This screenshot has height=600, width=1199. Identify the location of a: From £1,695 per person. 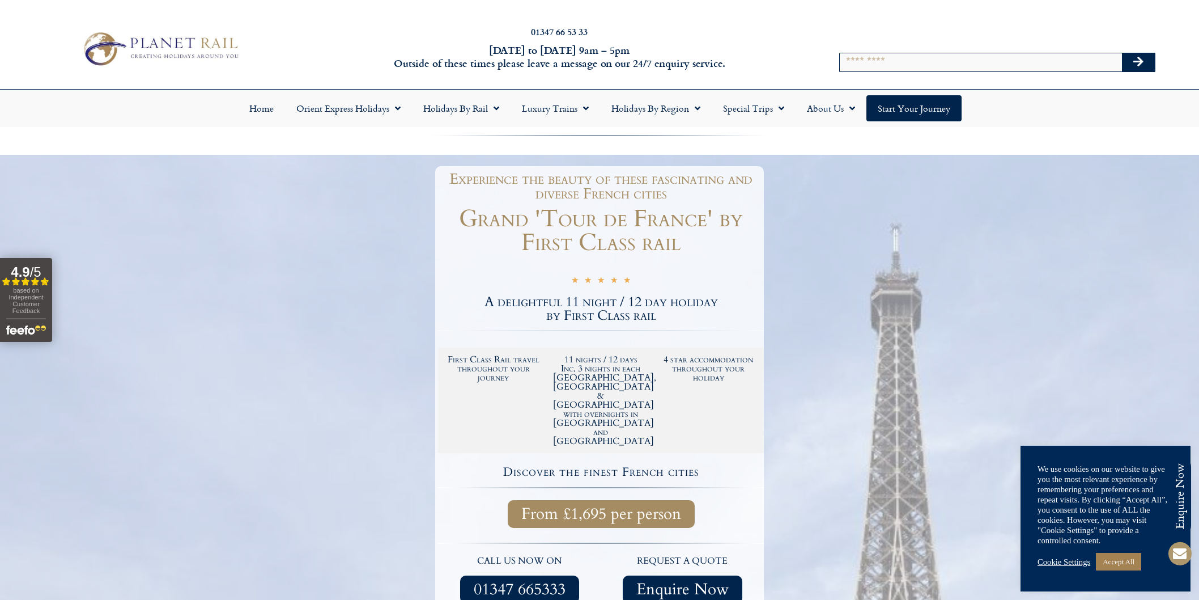
(601, 513).